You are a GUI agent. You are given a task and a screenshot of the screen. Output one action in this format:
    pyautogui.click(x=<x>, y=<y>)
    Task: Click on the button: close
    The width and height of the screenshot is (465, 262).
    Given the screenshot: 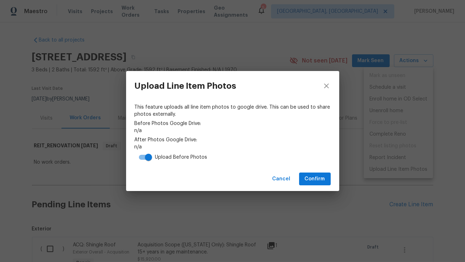 What is the action you would take?
    pyautogui.click(x=326, y=86)
    